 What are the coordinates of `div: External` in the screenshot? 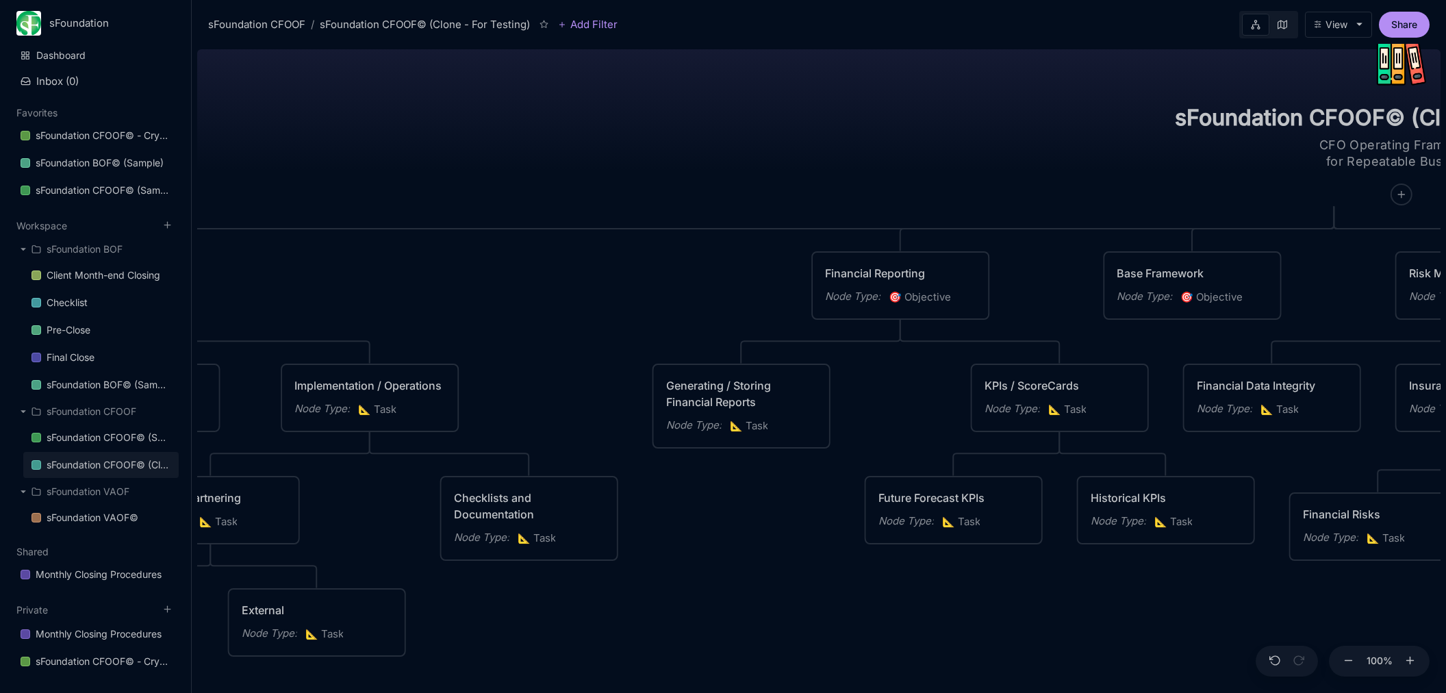 It's located at (317, 610).